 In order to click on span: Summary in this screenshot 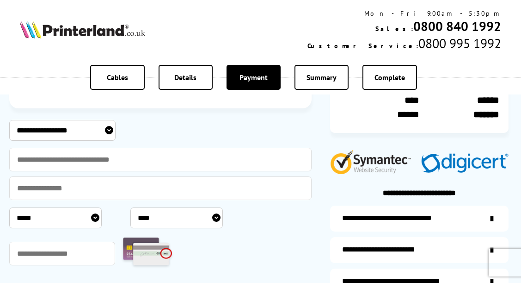, I will do `click(322, 77)`.